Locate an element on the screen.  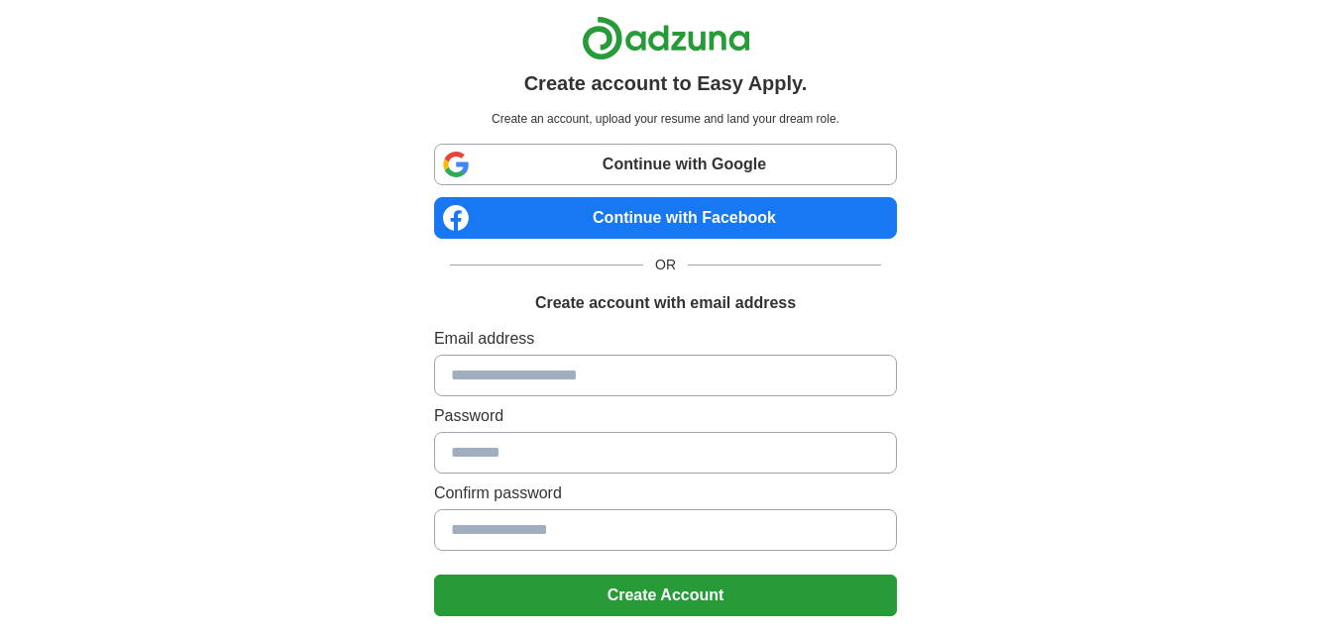
label: Email address is located at coordinates (665, 339).